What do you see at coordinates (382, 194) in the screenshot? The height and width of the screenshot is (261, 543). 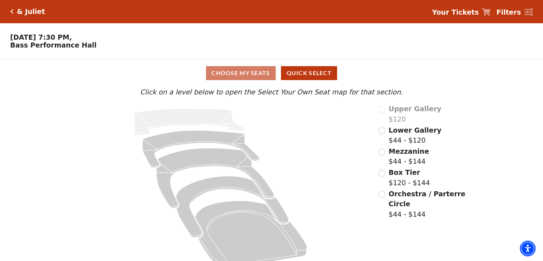 I see `input: Orchestra / Parterre Circle$44 - $144` at bounding box center [382, 194].